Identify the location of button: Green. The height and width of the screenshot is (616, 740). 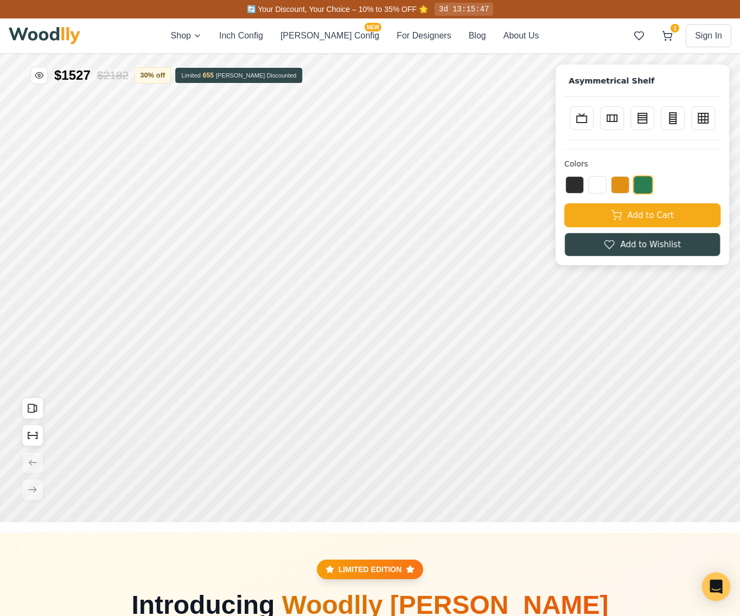
(643, 131).